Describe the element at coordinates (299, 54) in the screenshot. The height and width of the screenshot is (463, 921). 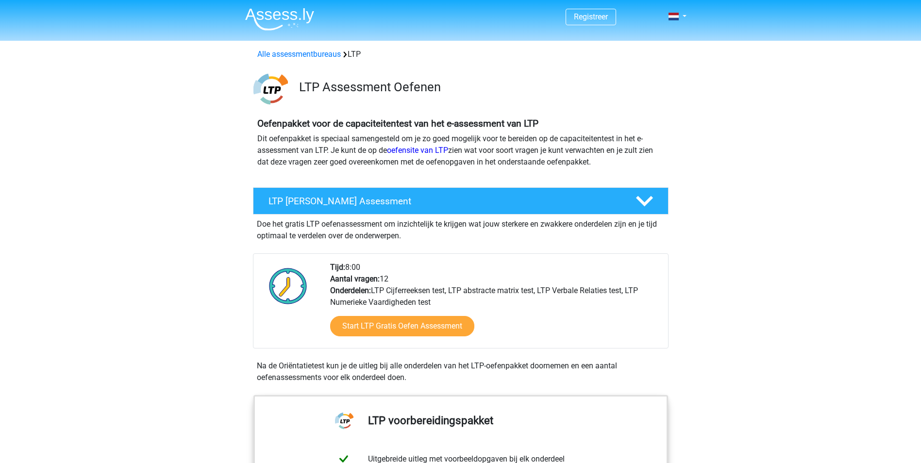
I see `a: Alle assessmentbureaus` at that location.